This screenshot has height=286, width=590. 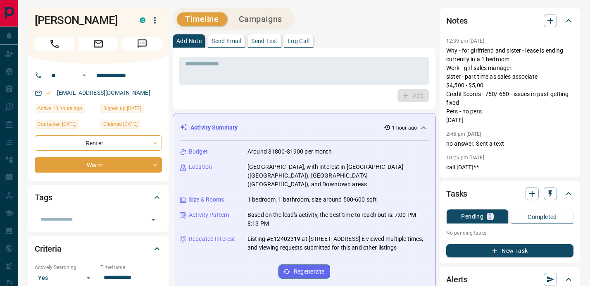 What do you see at coordinates (510, 193) in the screenshot?
I see `div: Tasks` at bounding box center [510, 193].